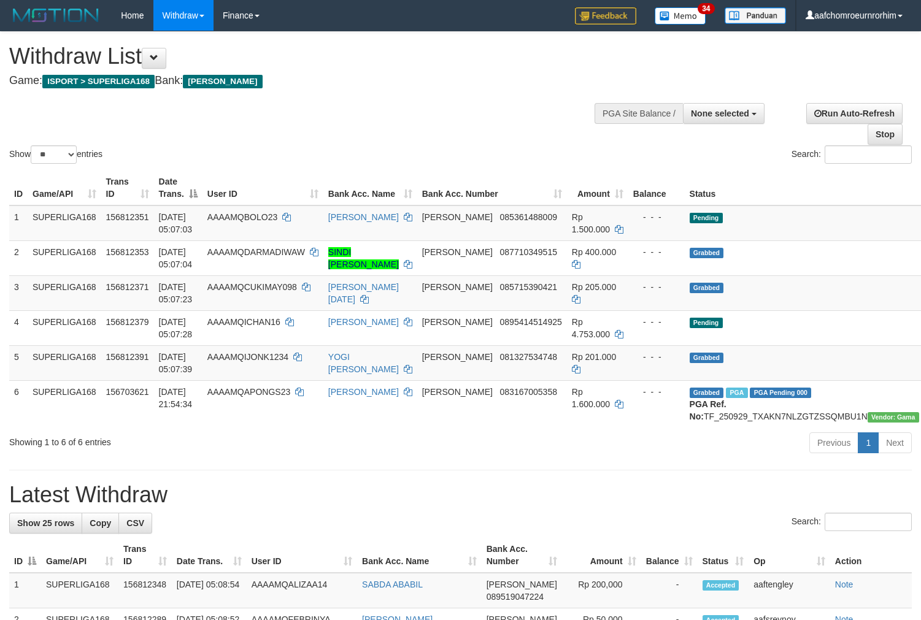 This screenshot has width=921, height=620. What do you see at coordinates (305, 81) in the screenshot?
I see `h4: Game: Bank:` at bounding box center [305, 81].